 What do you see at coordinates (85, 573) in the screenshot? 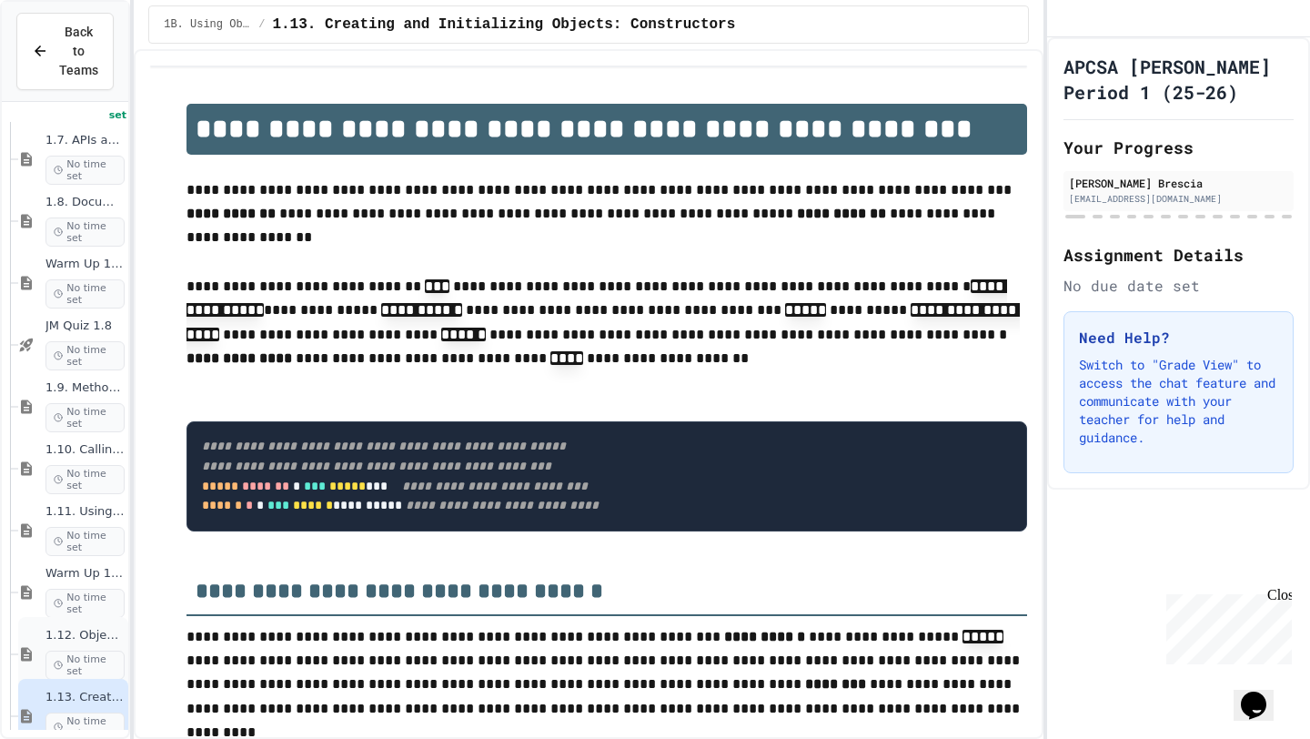
I see `span: Warm Up 1.10-1.11` at bounding box center [85, 573].